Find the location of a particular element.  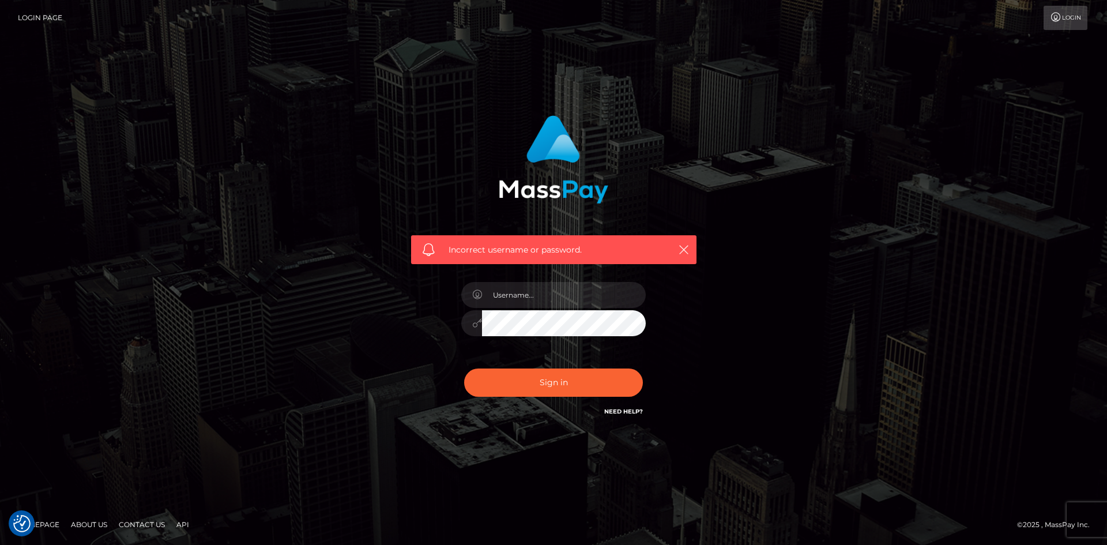

a: Homepage is located at coordinates (38, 524).